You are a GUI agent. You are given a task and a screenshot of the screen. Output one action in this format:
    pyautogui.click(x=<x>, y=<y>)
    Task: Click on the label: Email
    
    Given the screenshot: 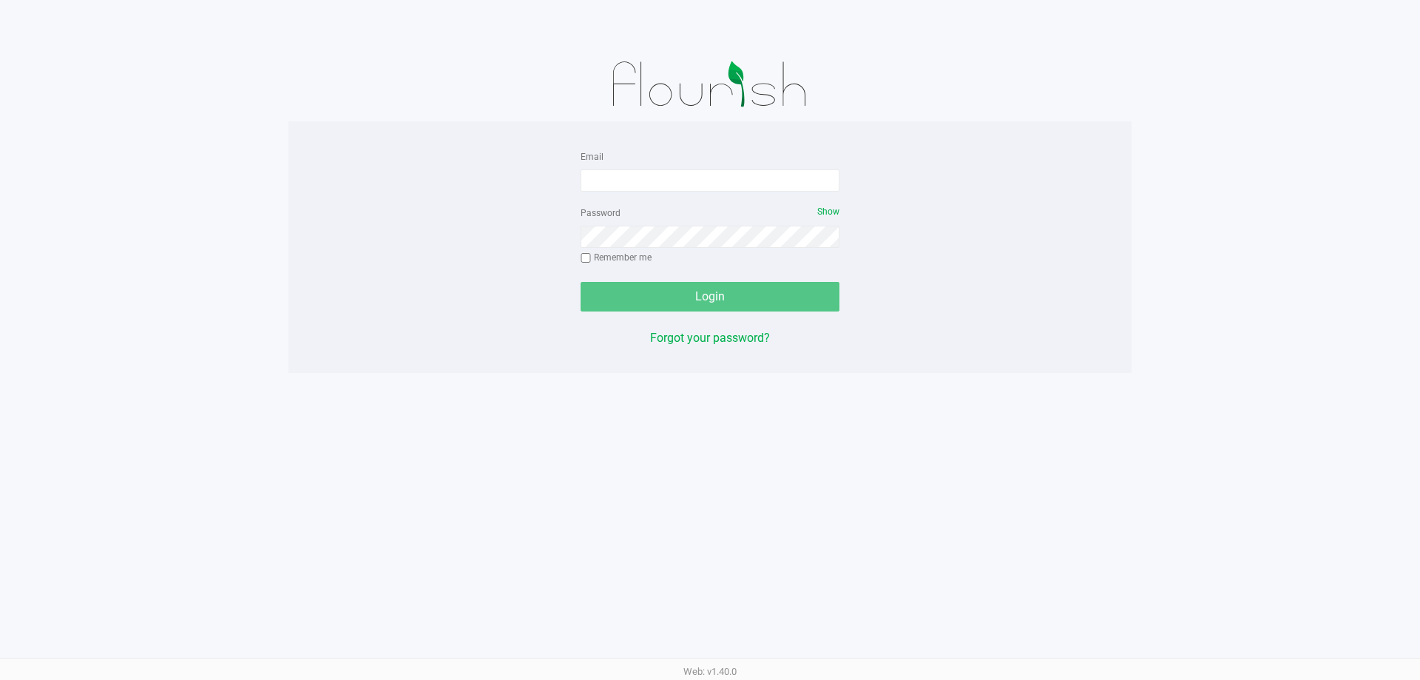 What is the action you would take?
    pyautogui.click(x=592, y=157)
    